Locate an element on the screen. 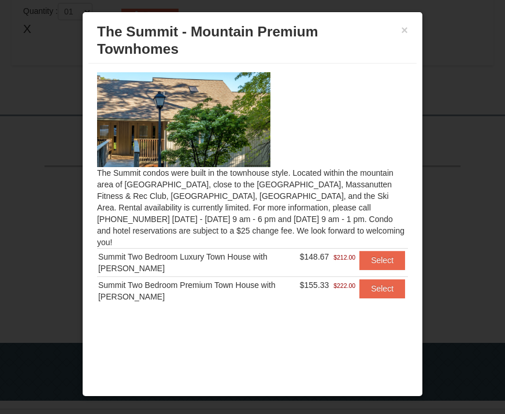  span: The Summit - Mountain Premium Townhomes is located at coordinates (208, 40).